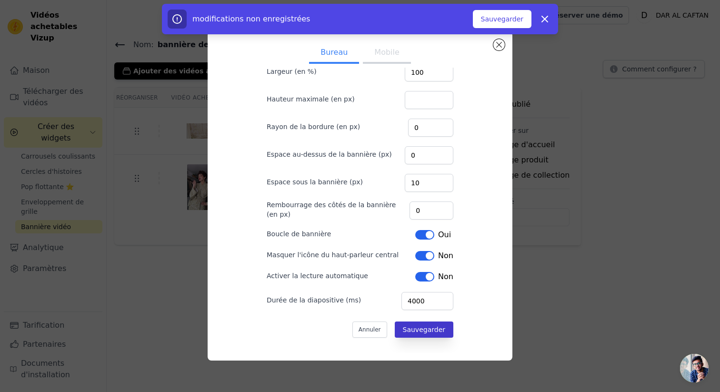 The height and width of the screenshot is (392, 720). What do you see at coordinates (298, 234) in the screenshot?
I see `font: Boucle de bannière` at bounding box center [298, 234].